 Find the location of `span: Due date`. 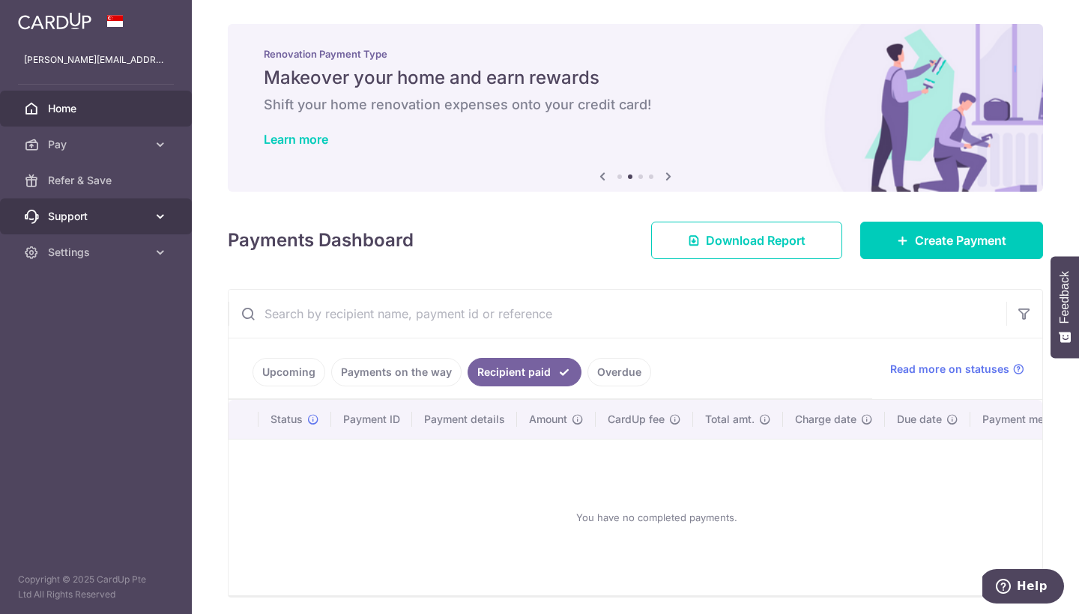

span: Due date is located at coordinates (919, 420).